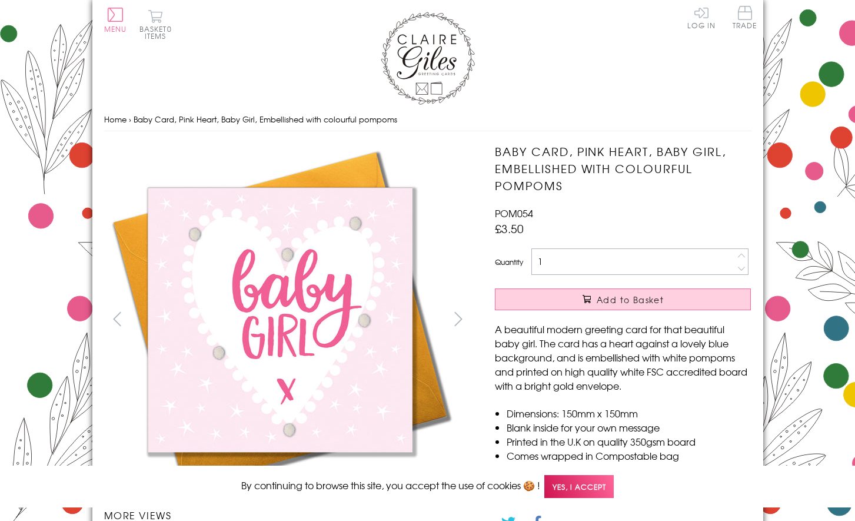 The height and width of the screenshot is (521, 855). What do you see at coordinates (115, 29) in the screenshot?
I see `span: Menu` at bounding box center [115, 29].